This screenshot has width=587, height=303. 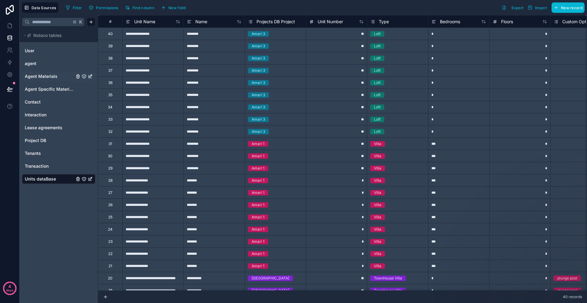 I want to click on a: New record, so click(x=566, y=8).